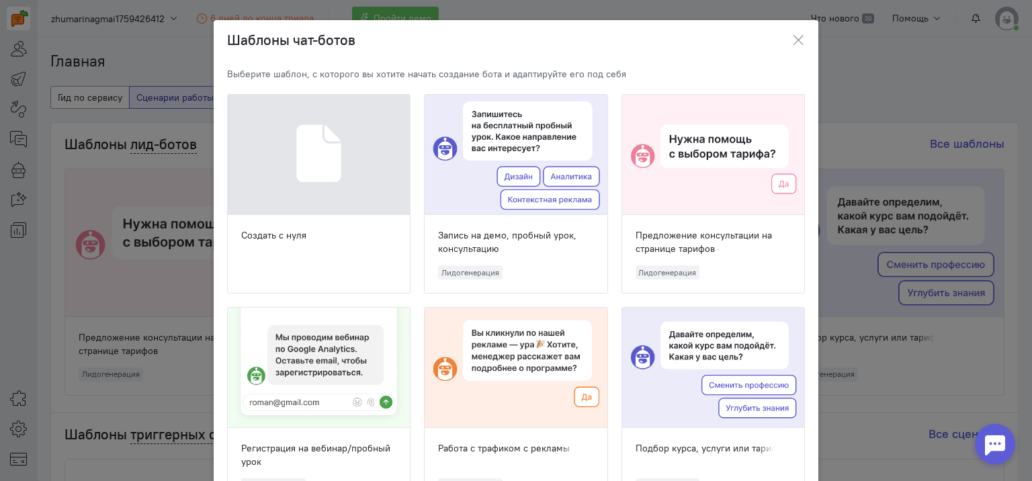 The width and height of the screenshot is (1032, 481). I want to click on h3: Шаблоны чат-ботов, so click(291, 40).